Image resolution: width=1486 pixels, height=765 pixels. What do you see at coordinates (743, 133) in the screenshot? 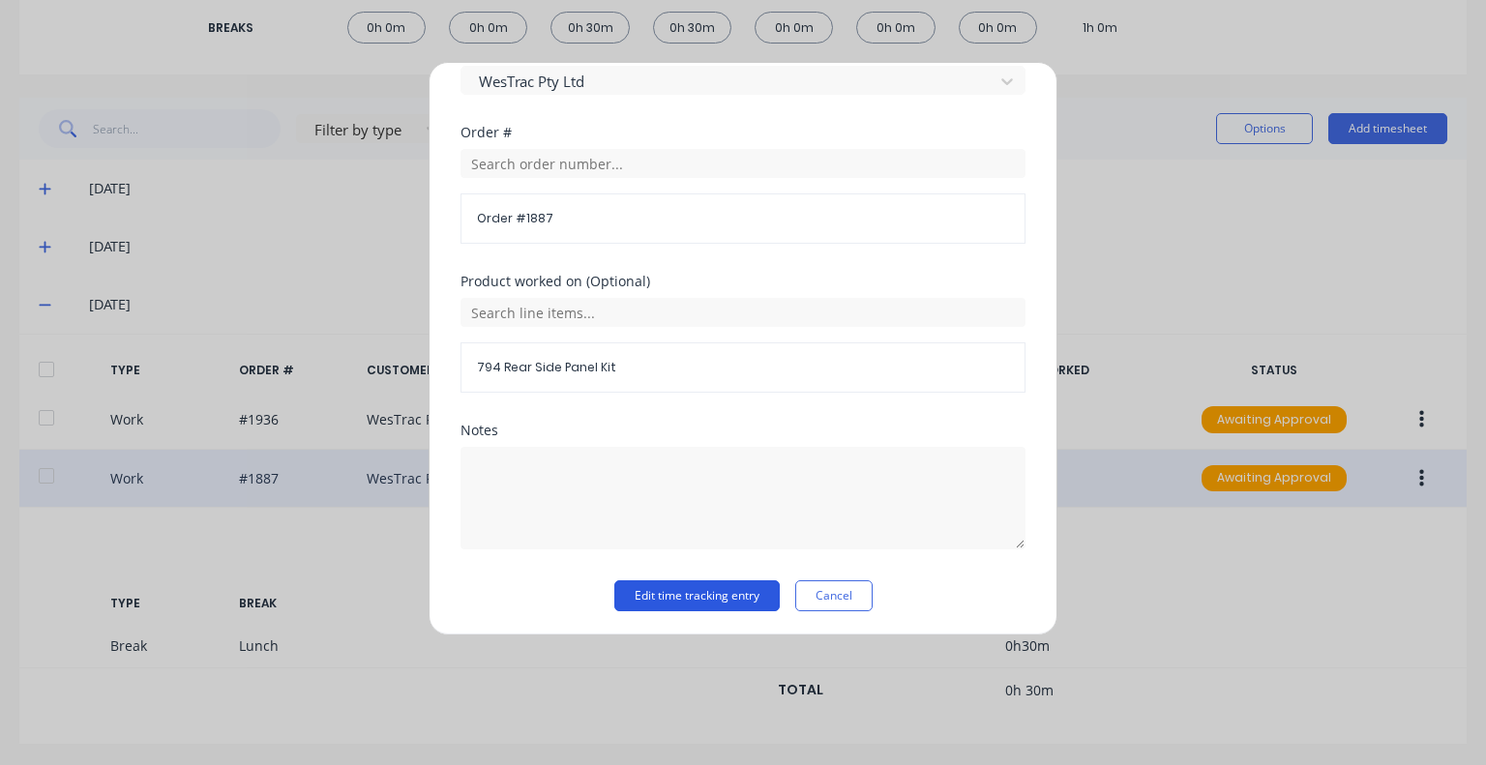
I see `div: Order #` at bounding box center [743, 133].